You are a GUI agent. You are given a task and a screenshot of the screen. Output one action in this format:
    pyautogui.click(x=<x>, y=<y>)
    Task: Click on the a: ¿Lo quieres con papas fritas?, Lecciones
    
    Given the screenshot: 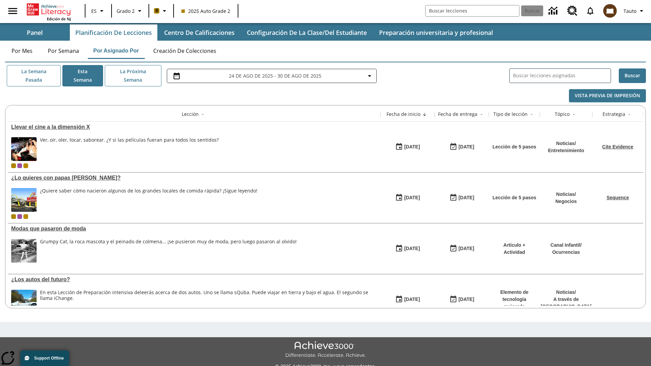 What is the action you would take?
    pyautogui.click(x=194, y=178)
    